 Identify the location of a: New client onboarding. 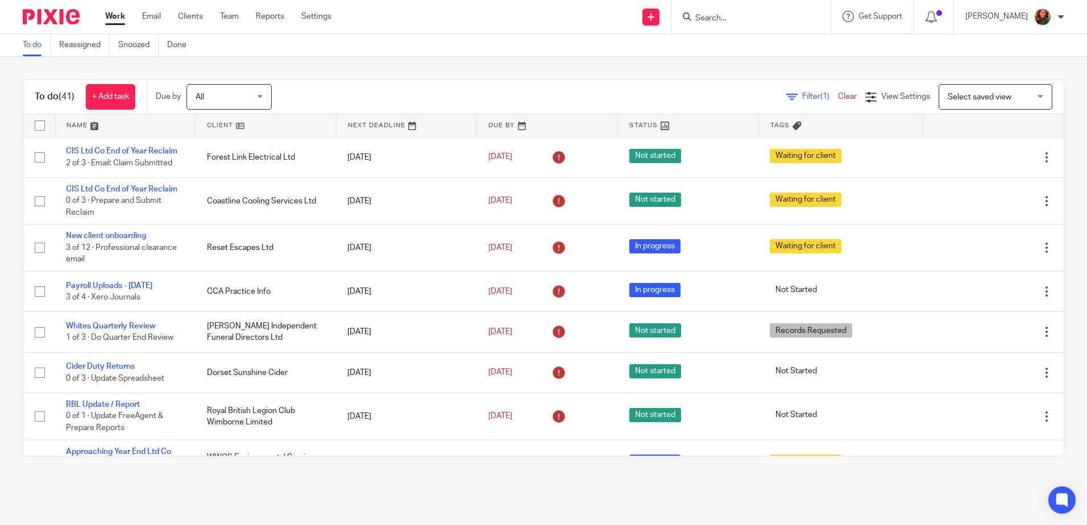
(106, 236).